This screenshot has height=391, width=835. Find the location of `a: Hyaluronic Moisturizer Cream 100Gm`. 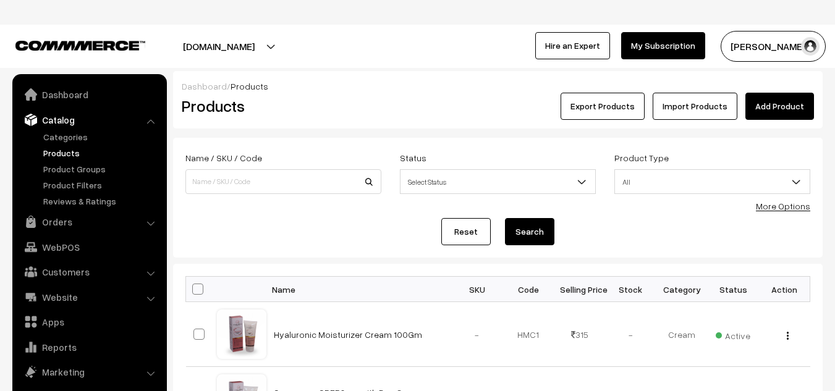

a: Hyaluronic Moisturizer Cream 100Gm is located at coordinates (348, 334).